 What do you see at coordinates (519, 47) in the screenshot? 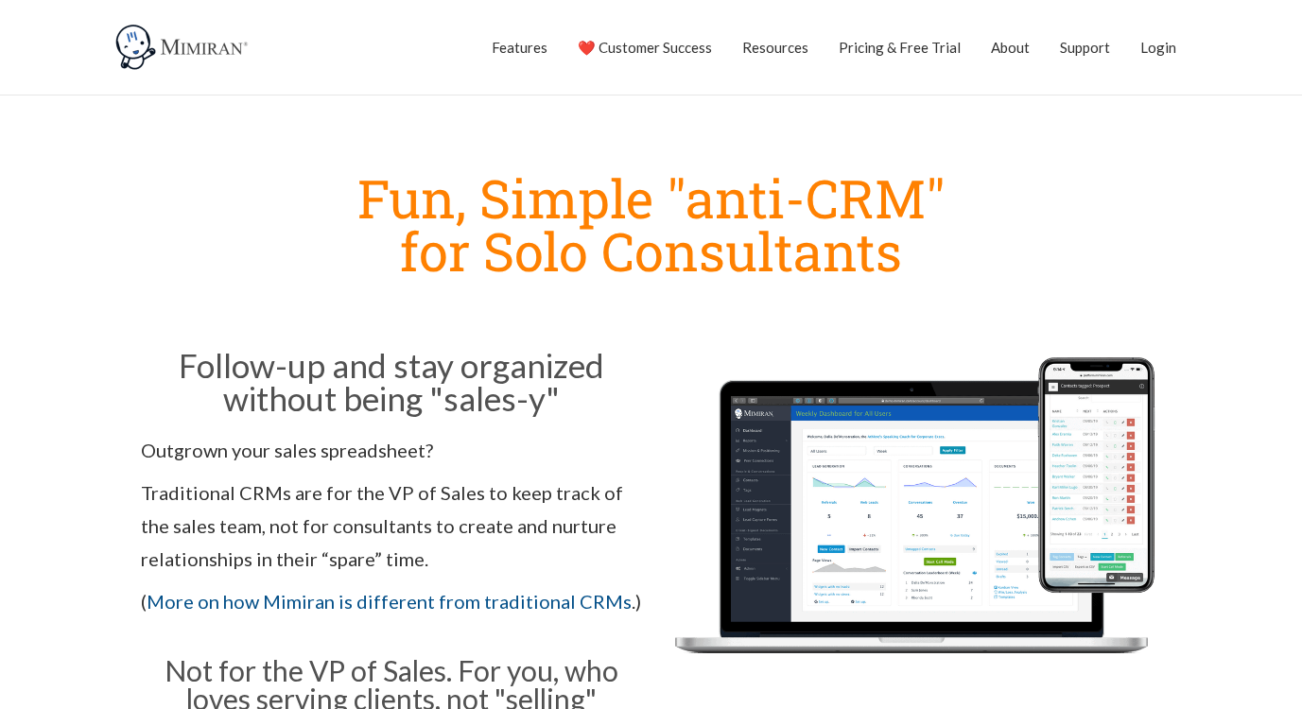
I see `a: Features` at bounding box center [519, 47].